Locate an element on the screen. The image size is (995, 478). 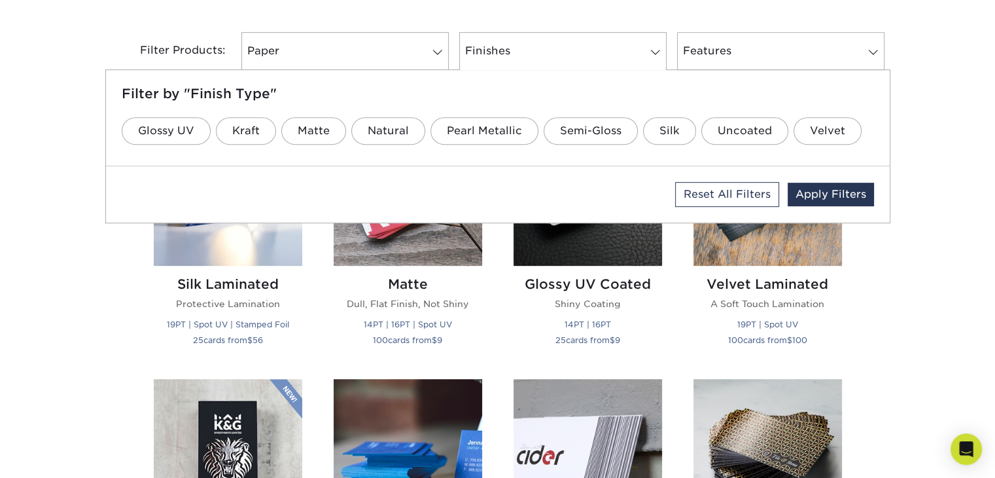
a: Velvet Laminated Business Cards Velvet Laminated A Soft Touch Lamination 19PT | Spot UV 100cards ... is located at coordinates (767, 239).